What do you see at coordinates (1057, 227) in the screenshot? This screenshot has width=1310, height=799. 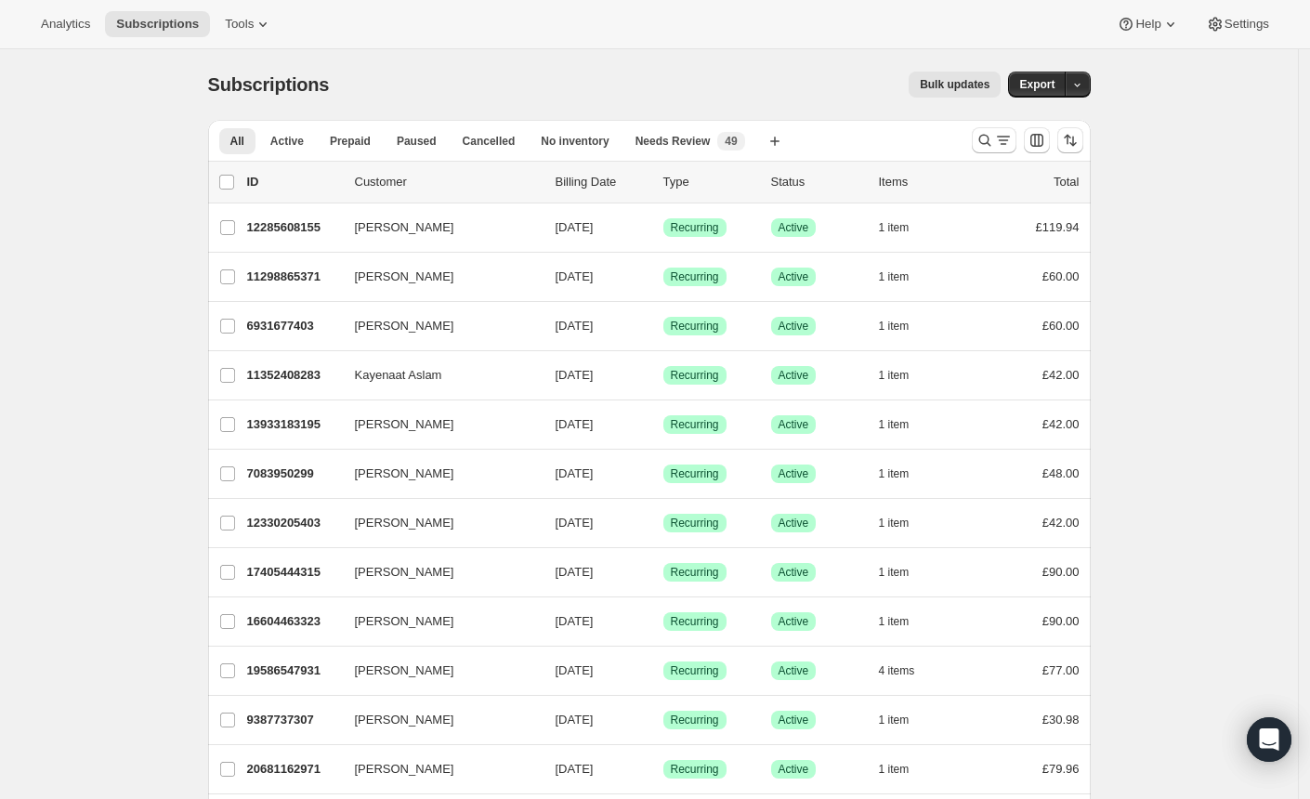 I see `span: £119.94` at bounding box center [1057, 227].